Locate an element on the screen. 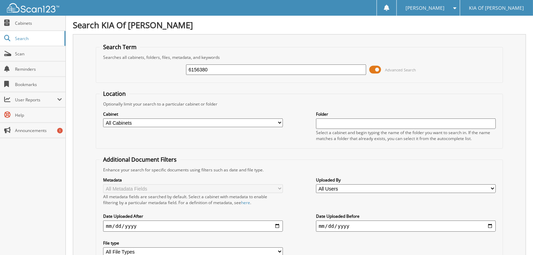 The height and width of the screenshot is (255, 533). div: Optionally limit your search to a particular cabinet or folder is located at coordinates (299, 104).